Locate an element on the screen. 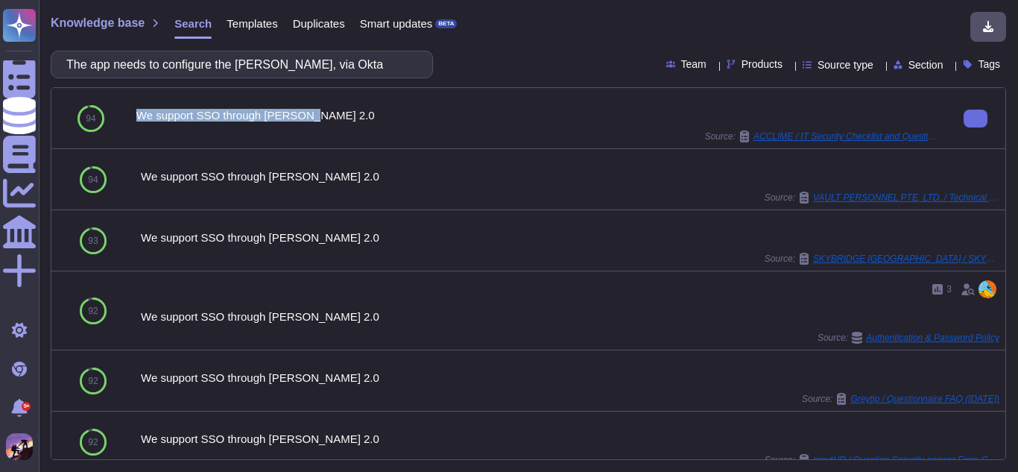 The image size is (1018, 472). span: Source type is located at coordinates (845, 65).